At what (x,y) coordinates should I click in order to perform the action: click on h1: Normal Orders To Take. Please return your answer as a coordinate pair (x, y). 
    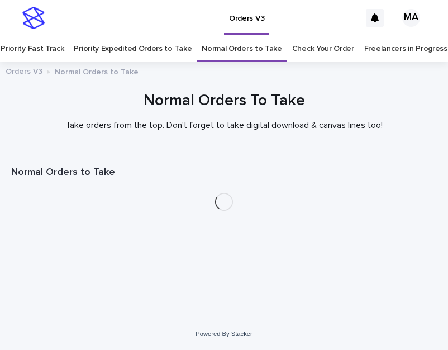
    Looking at the image, I should click on (224, 101).